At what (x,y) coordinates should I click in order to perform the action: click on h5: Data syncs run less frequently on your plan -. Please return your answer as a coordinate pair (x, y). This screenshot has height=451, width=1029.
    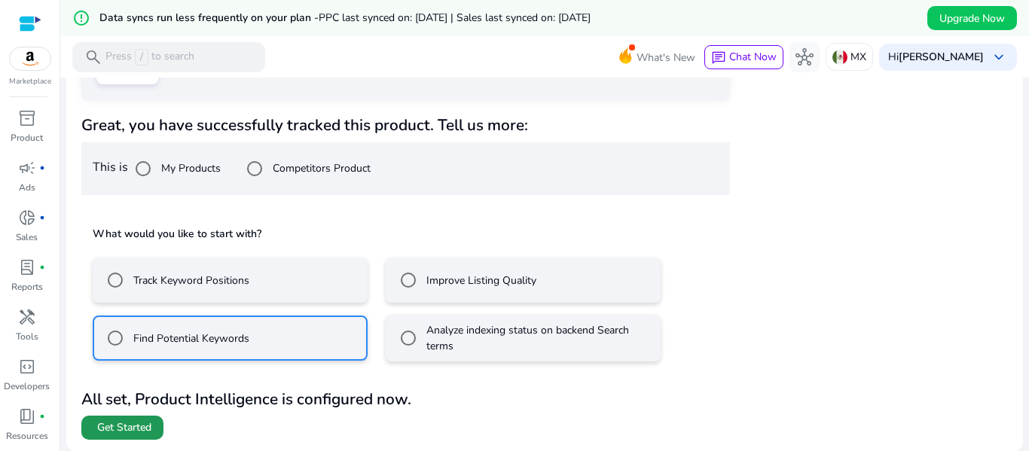
    Looking at the image, I should click on (345, 18).